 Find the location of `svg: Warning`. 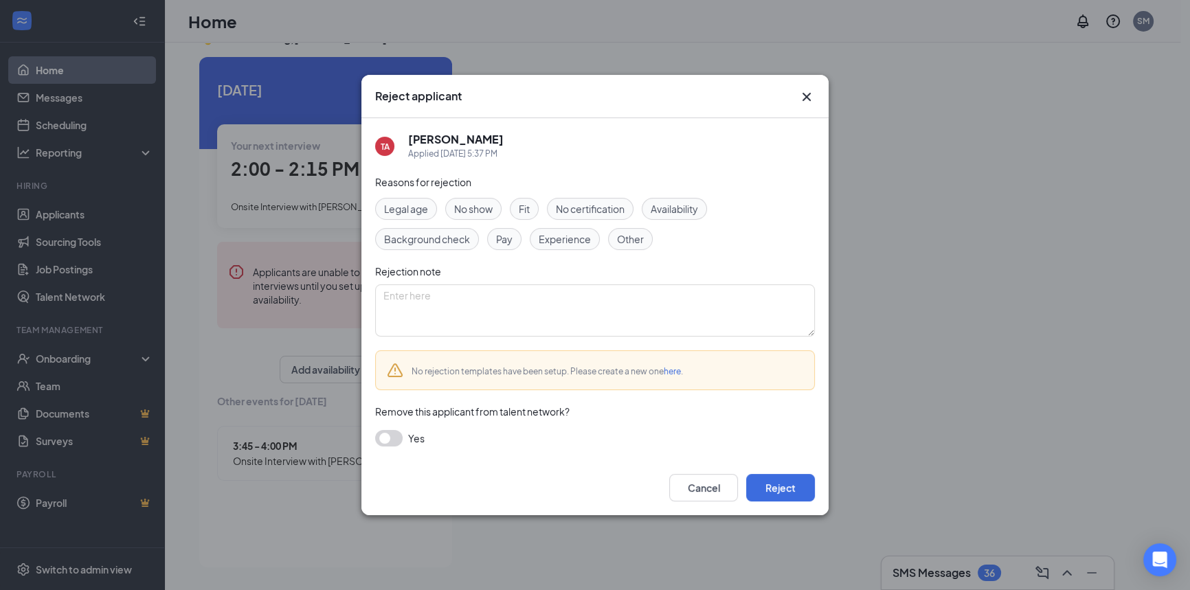

svg: Warning is located at coordinates (395, 370).